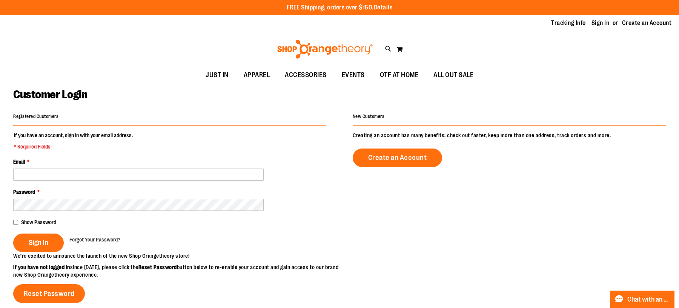 This screenshot has width=679, height=308. What do you see at coordinates (24, 192) in the screenshot?
I see `span: Password` at bounding box center [24, 192].